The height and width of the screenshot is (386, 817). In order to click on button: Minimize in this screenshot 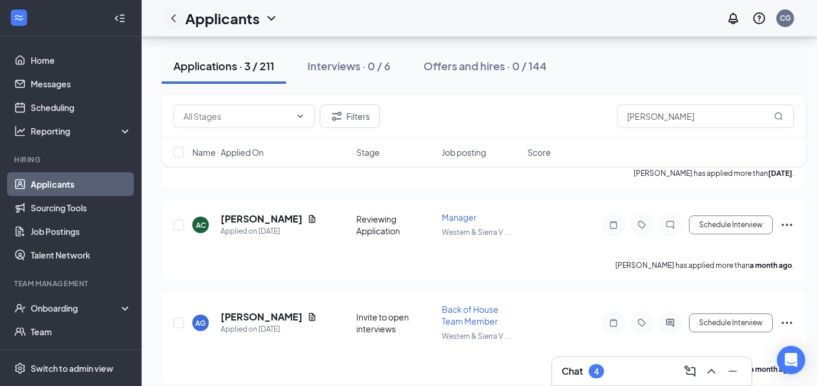, I will do `click(733, 371)`.